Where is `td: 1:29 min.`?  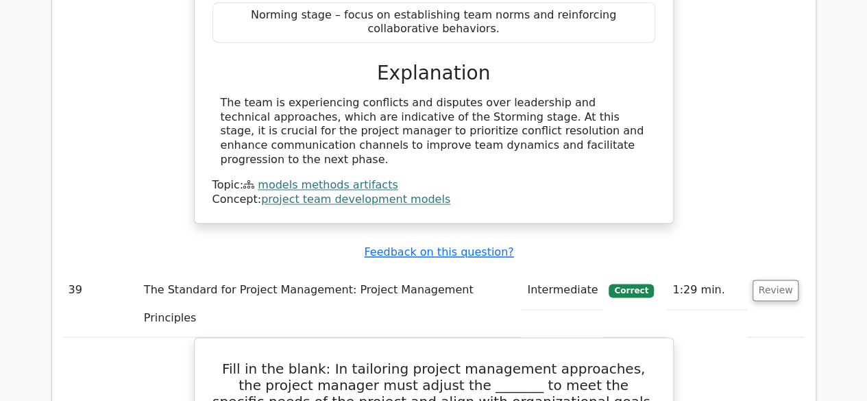
td: 1:29 min. is located at coordinates (707, 290).